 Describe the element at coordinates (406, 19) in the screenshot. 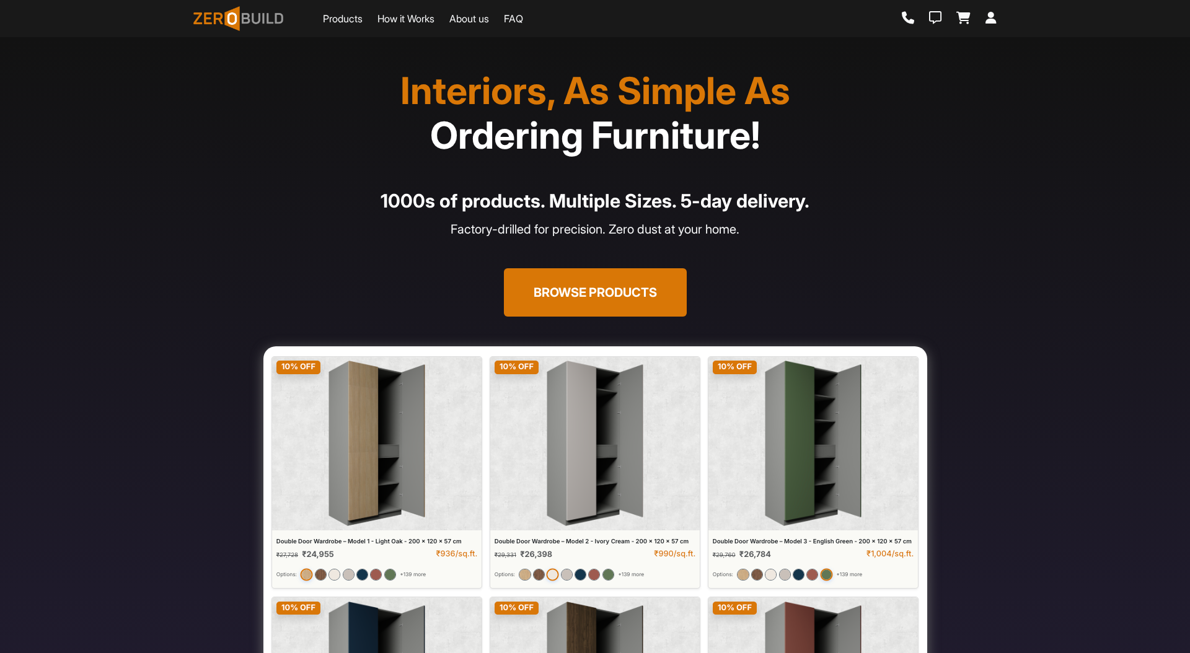

I see `a: How it Works` at that location.